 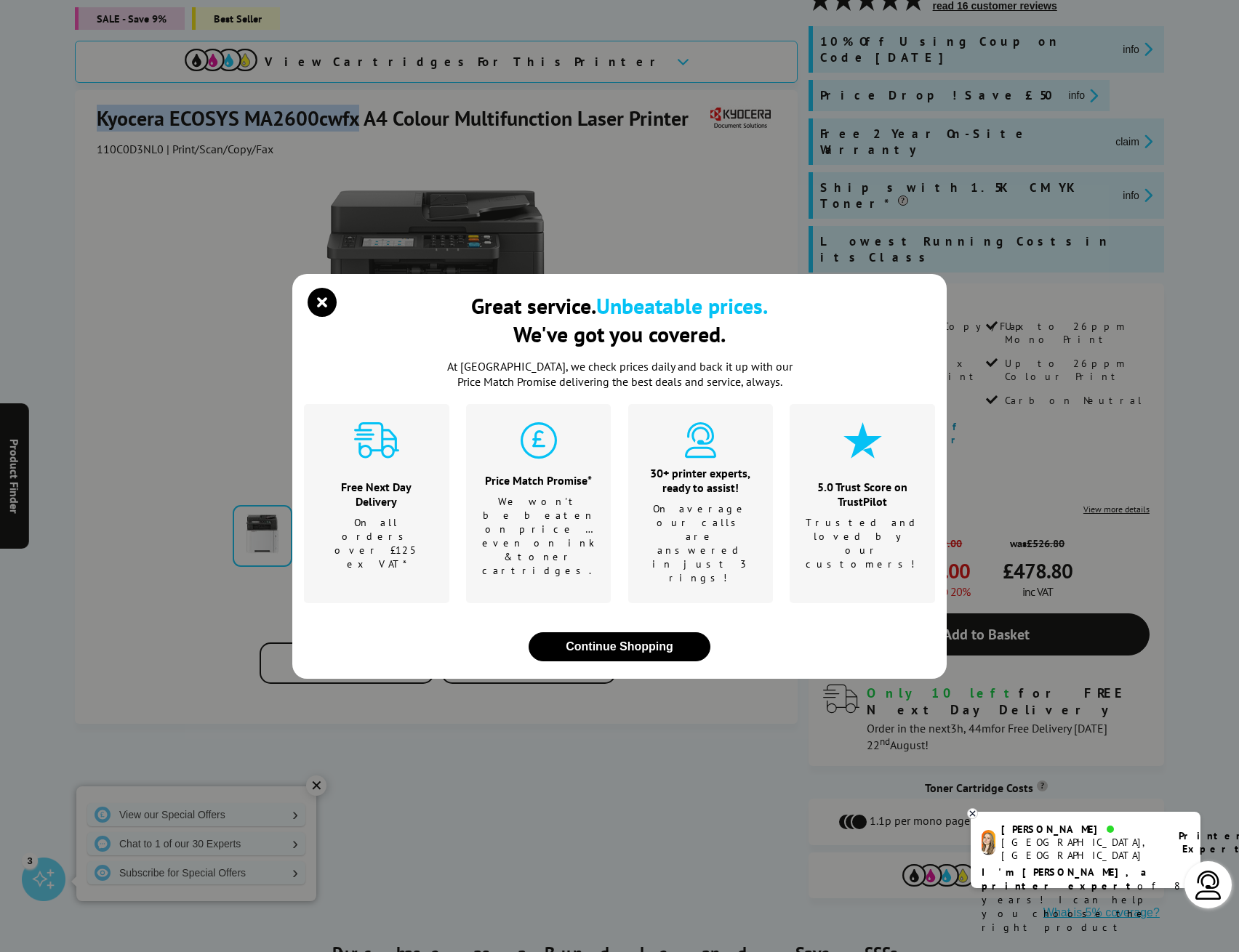 I want to click on p: On average our calls are answered in just 3 rings!, so click(x=701, y=543).